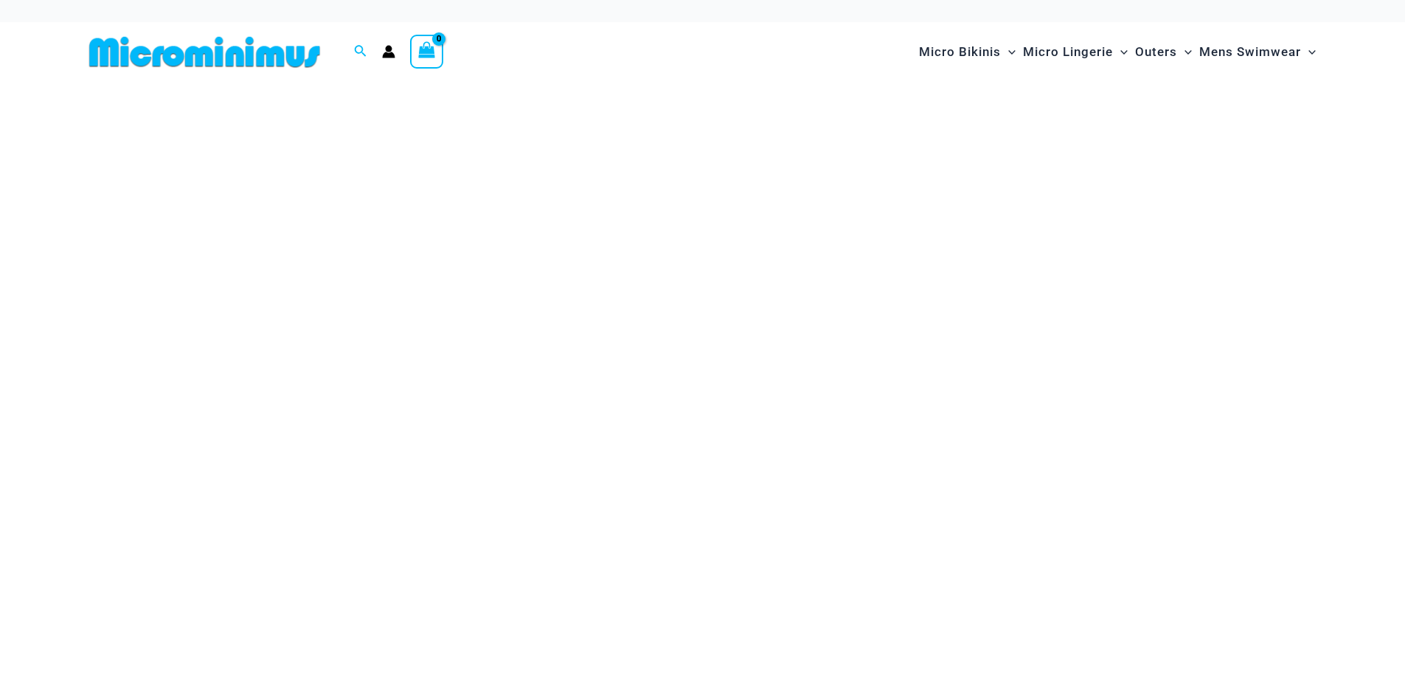 This screenshot has width=1405, height=697. Describe the element at coordinates (1155, 52) in the screenshot. I see `span: Outers` at that location.